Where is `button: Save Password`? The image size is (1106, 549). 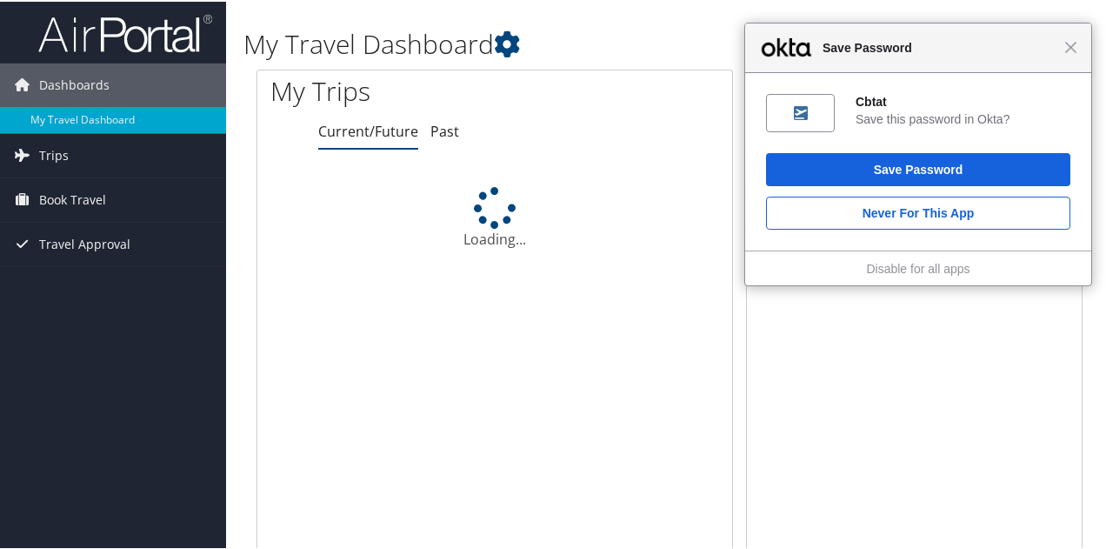
button: Save Password is located at coordinates (918, 168).